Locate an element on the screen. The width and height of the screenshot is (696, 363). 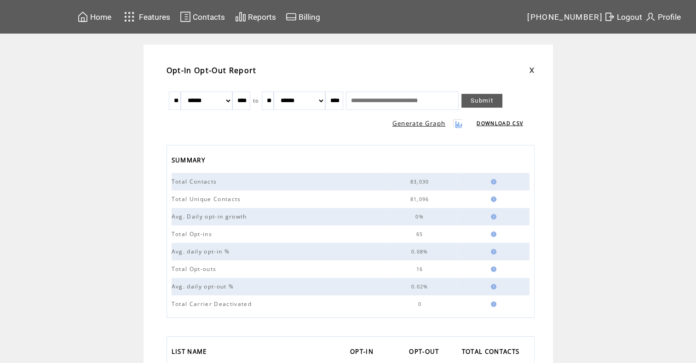
span: 81,096 is located at coordinates (421, 199).